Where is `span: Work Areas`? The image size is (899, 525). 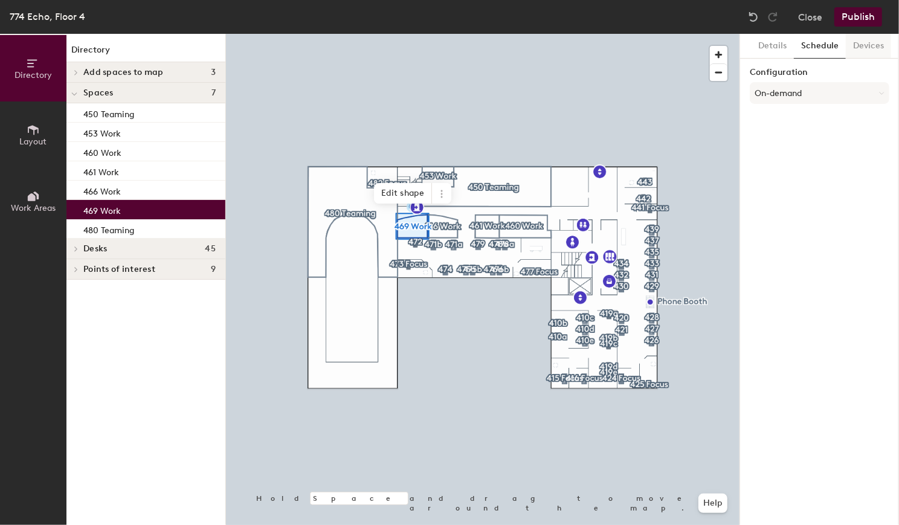 span: Work Areas is located at coordinates (33, 208).